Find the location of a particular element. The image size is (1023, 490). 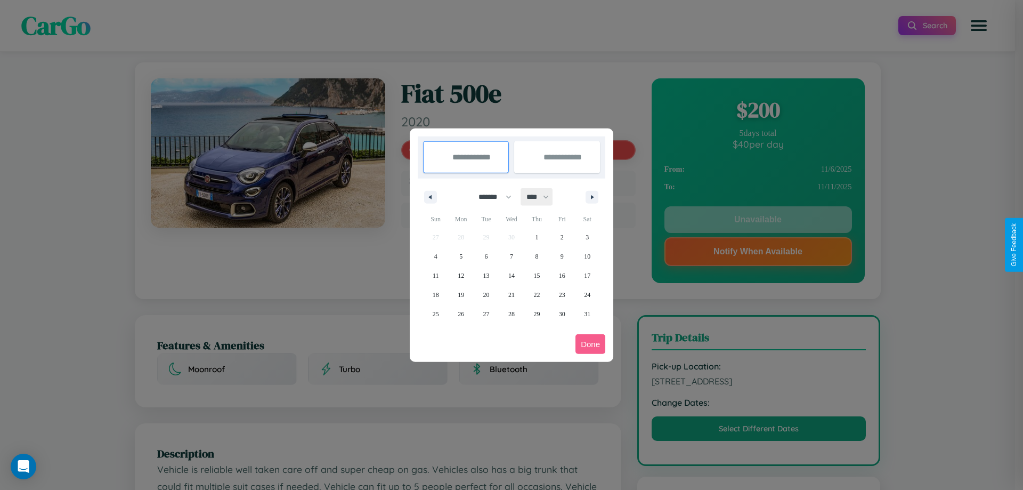

span: Fri is located at coordinates (561, 219).